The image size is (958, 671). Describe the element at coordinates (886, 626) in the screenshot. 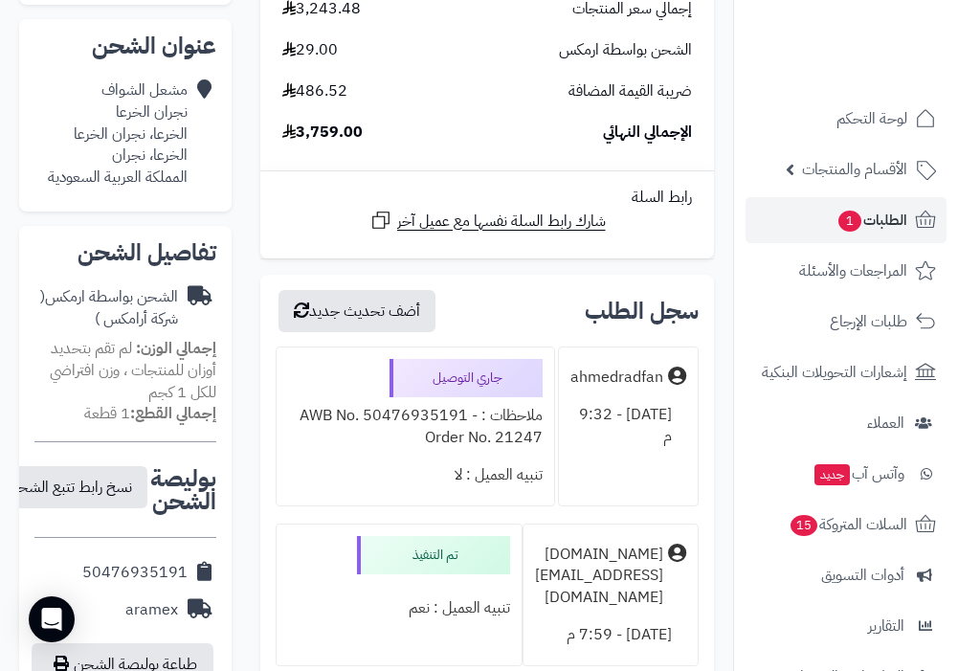

I see `span: التقارير` at that location.